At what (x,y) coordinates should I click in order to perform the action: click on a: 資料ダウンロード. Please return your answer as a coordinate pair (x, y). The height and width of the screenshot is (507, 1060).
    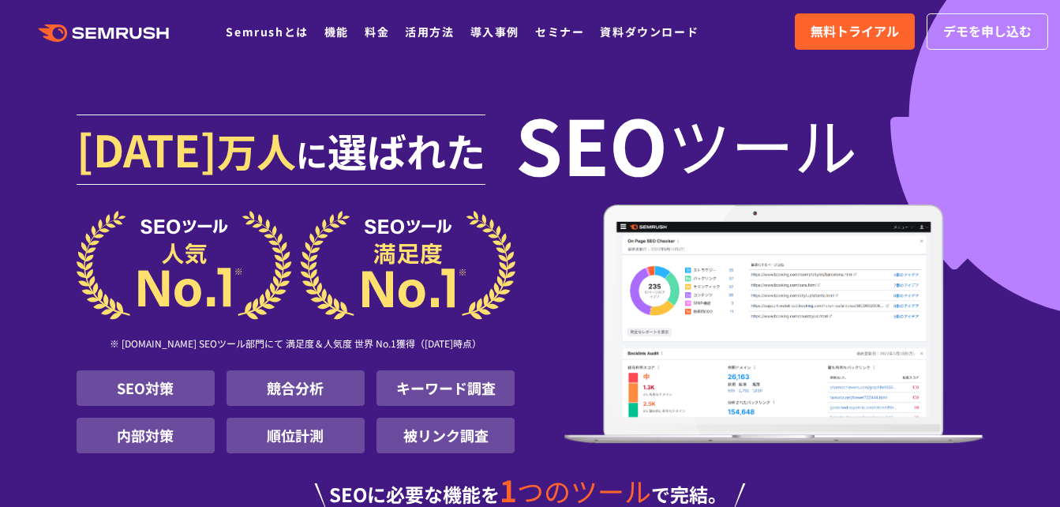
    Looking at the image, I should click on (649, 32).